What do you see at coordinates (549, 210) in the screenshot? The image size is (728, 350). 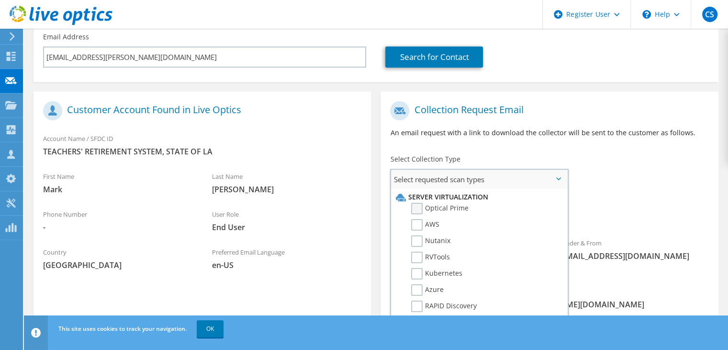 I see `div: Requested Collections` at bounding box center [549, 210].